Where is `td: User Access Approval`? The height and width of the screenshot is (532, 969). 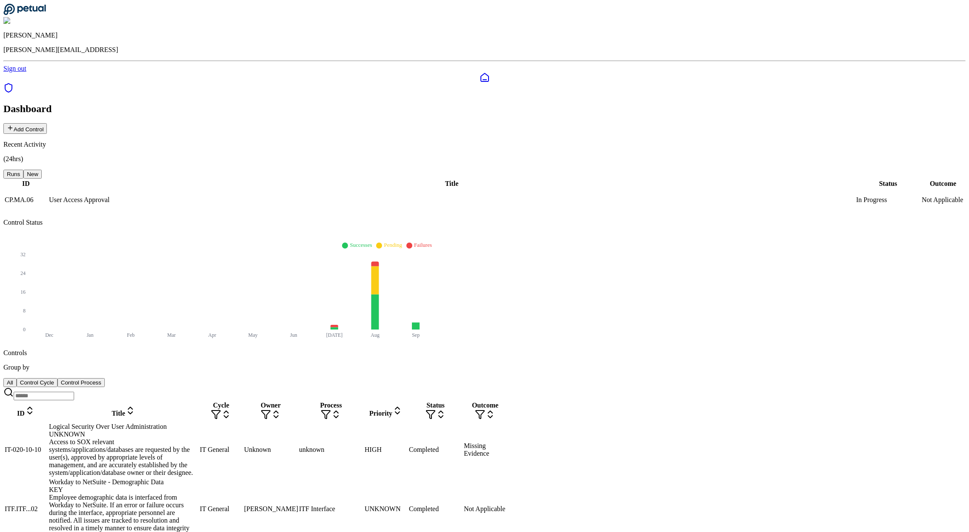 td: User Access Approval is located at coordinates (451, 200).